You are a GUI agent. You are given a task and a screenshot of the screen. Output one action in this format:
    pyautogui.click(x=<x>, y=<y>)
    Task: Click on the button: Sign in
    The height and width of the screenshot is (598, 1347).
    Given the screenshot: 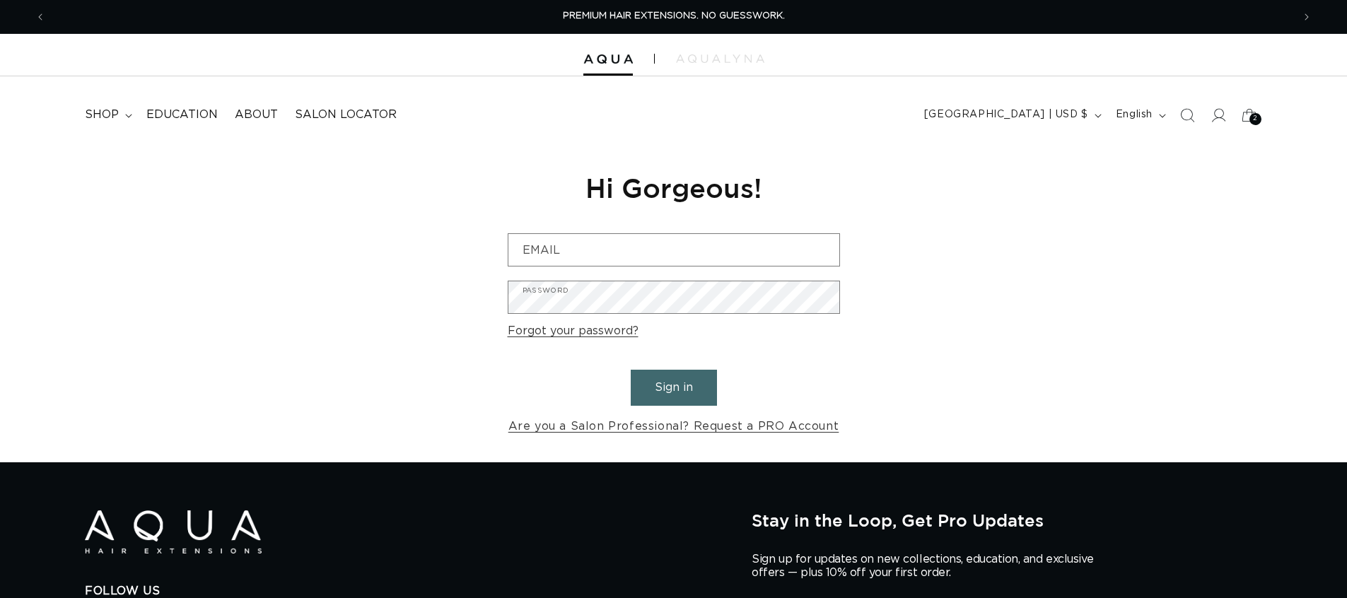 What is the action you would take?
    pyautogui.click(x=674, y=388)
    